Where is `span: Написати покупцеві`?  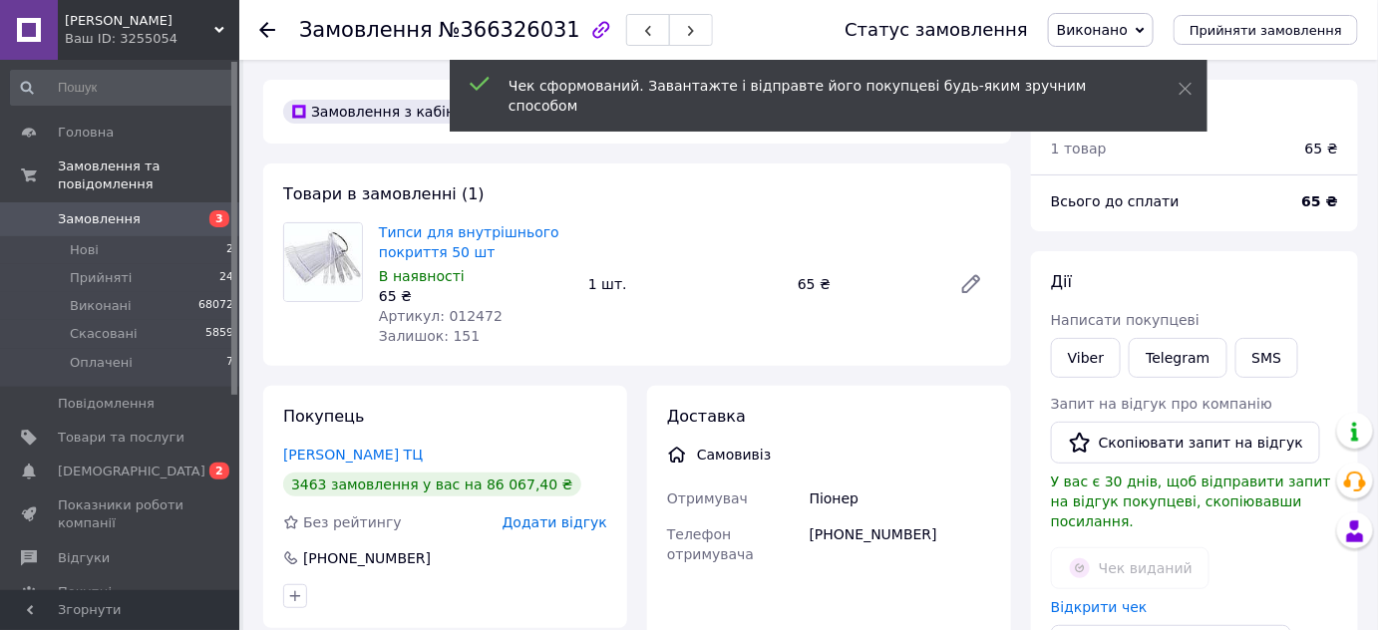
span: Написати покупцеві is located at coordinates (1124, 320).